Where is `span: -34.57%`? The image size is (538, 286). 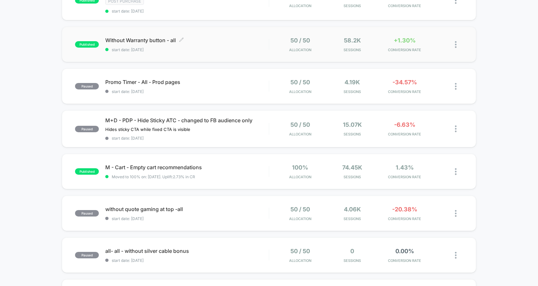
span: -34.57% is located at coordinates (405, 82).